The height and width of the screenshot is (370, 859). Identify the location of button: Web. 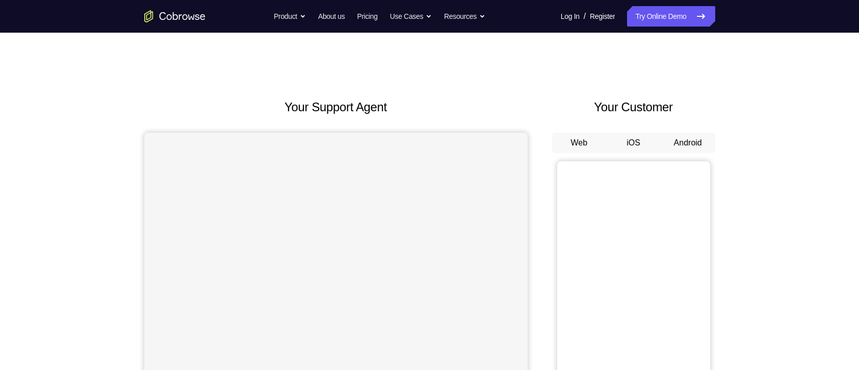
(579, 143).